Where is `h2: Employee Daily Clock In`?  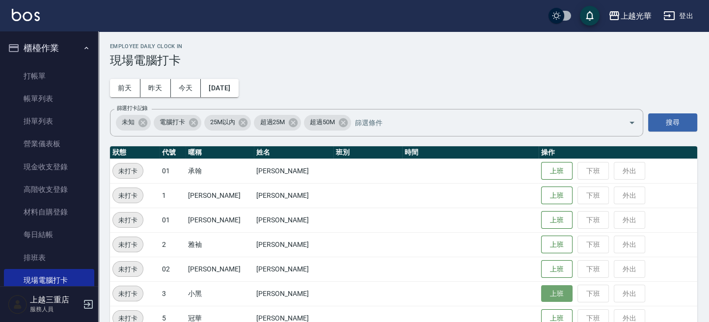
h2: Employee Daily Clock In is located at coordinates (404, 46).